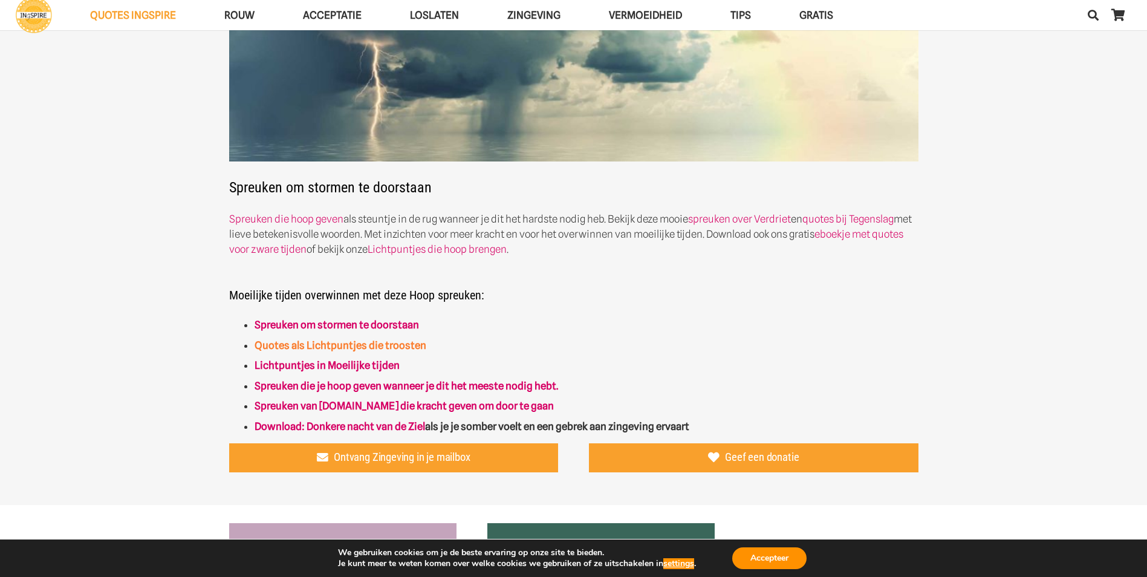 The height and width of the screenshot is (577, 1147). What do you see at coordinates (437, 249) in the screenshot?
I see `a: Lichtpuntjes die hoop brengen` at bounding box center [437, 249].